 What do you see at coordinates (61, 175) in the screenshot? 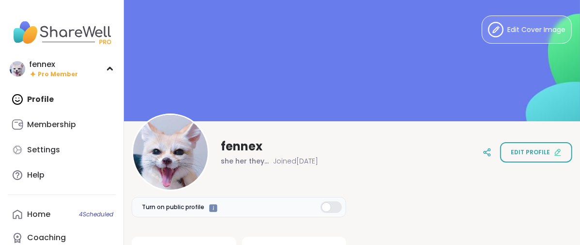
I see `a: Help` at bounding box center [61, 175].